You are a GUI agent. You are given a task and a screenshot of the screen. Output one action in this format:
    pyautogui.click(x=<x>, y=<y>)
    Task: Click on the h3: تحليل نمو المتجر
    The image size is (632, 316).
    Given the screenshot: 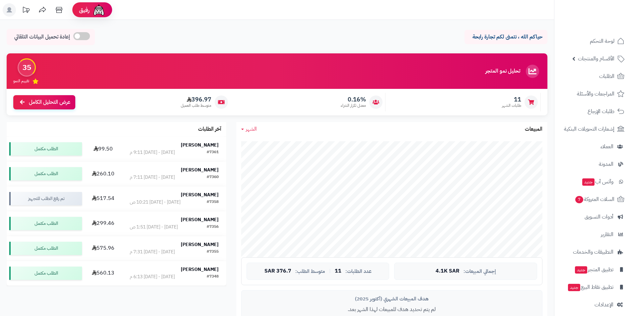 What is the action you would take?
    pyautogui.click(x=502, y=71)
    